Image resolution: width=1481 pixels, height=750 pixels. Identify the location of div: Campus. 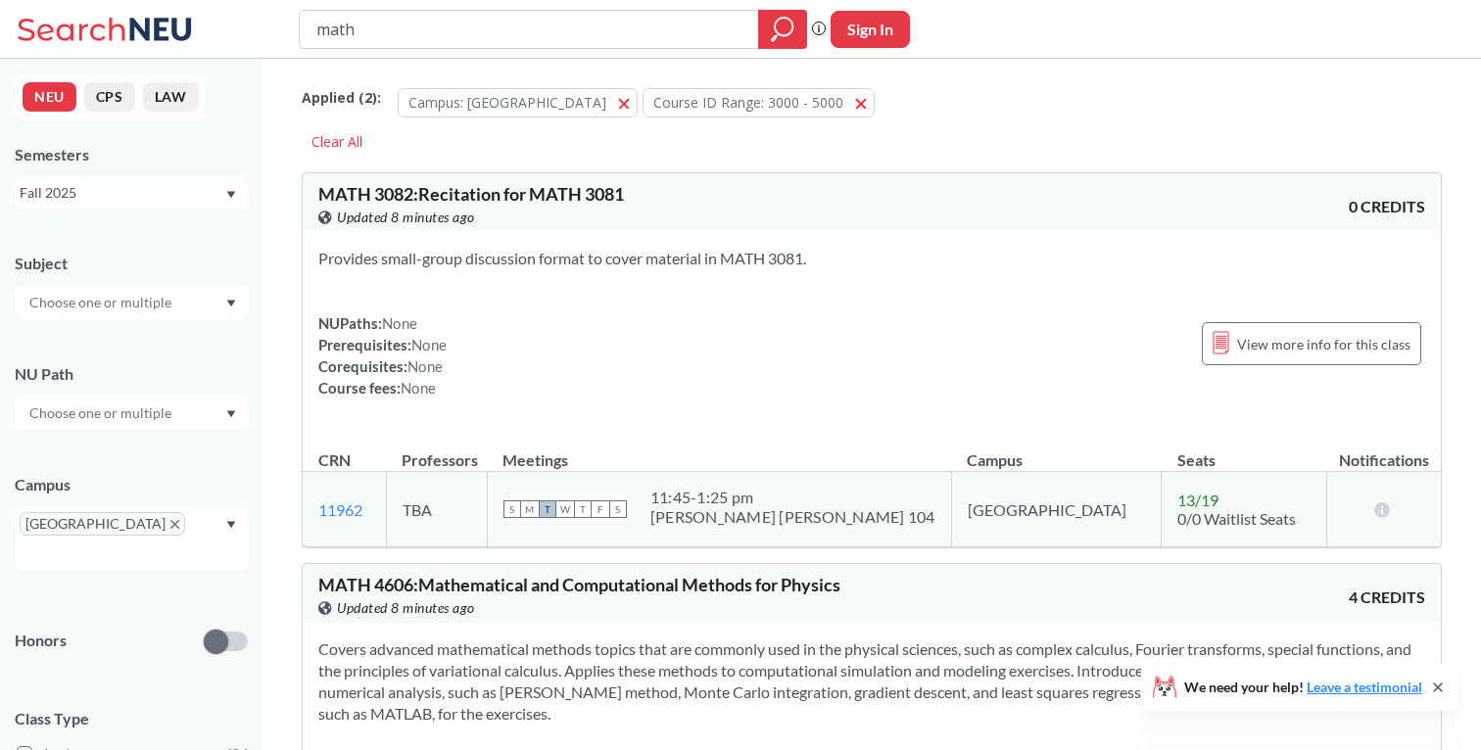
(131, 485).